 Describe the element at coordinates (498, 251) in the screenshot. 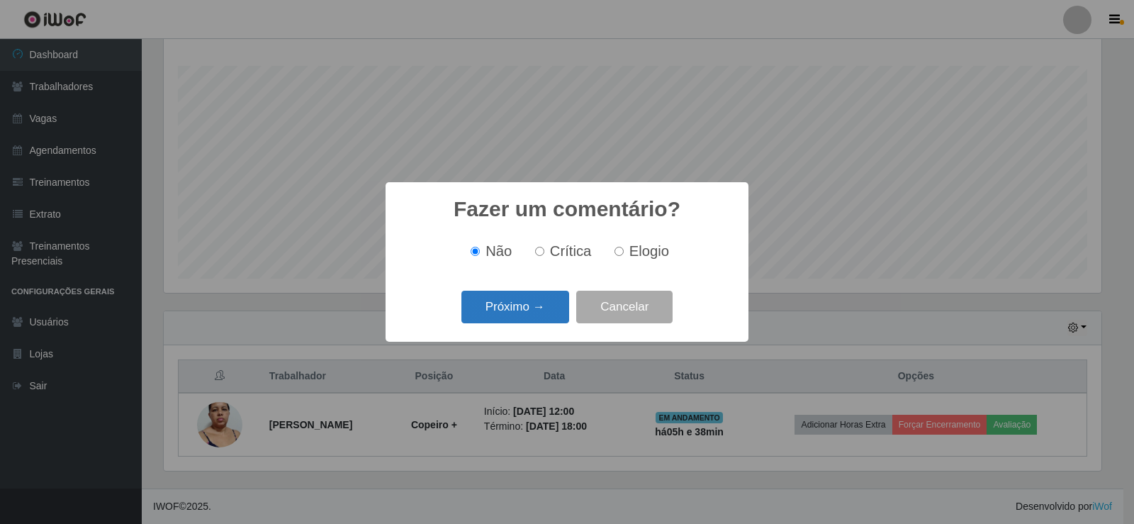

I see `span: Não` at that location.